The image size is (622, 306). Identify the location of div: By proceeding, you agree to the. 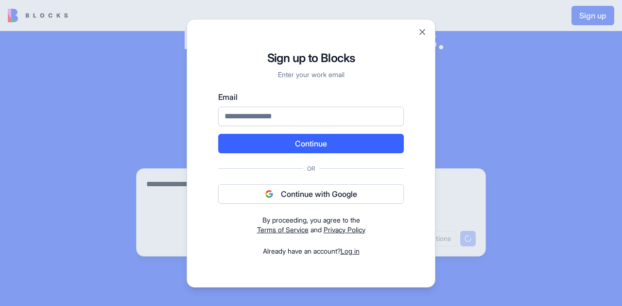
(311, 221).